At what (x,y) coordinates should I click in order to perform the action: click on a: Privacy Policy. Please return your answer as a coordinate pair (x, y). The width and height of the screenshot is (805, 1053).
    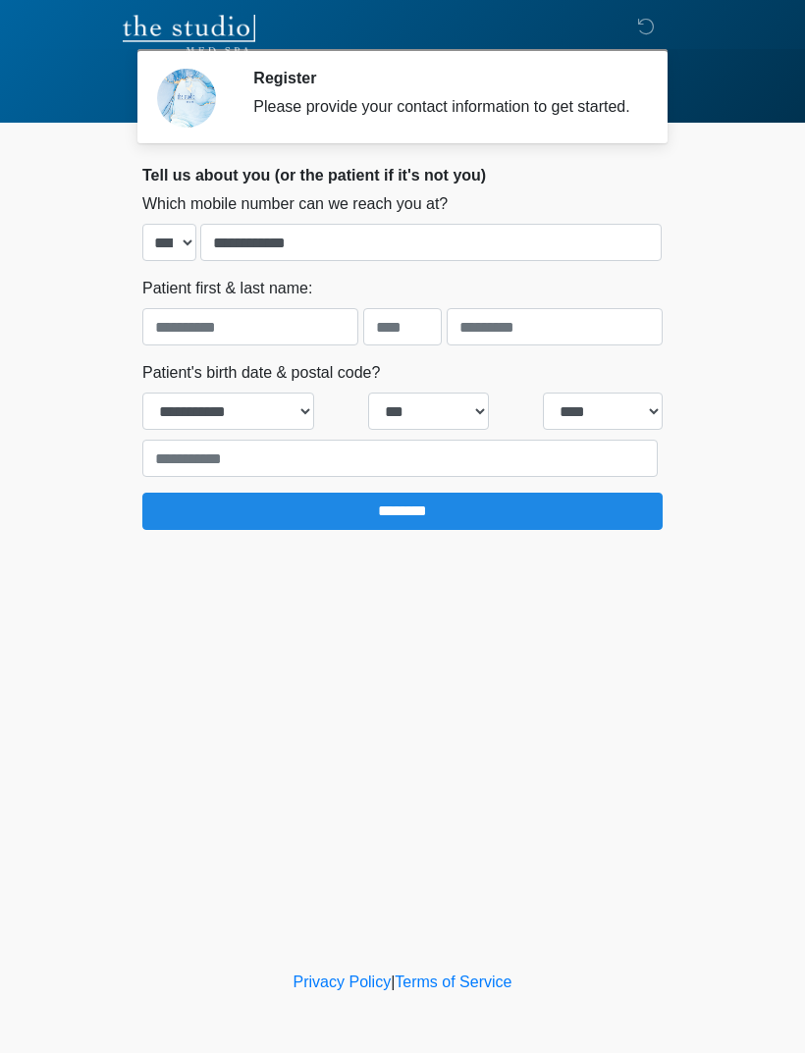
    Looking at the image, I should click on (343, 981).